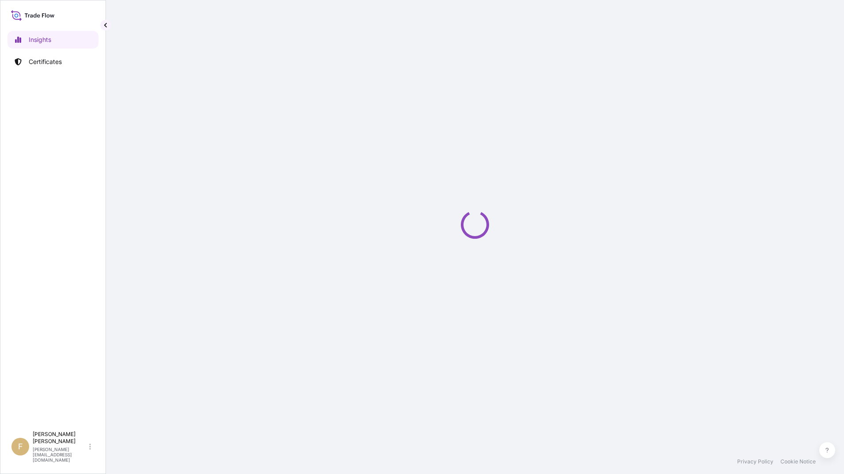 The height and width of the screenshot is (474, 844). What do you see at coordinates (45, 62) in the screenshot?
I see `p: Certificates` at bounding box center [45, 62].